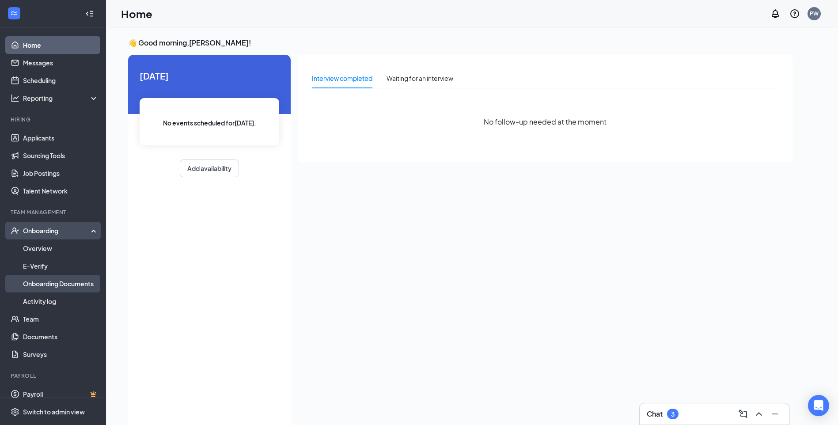  I want to click on button: Minimize, so click(775, 414).